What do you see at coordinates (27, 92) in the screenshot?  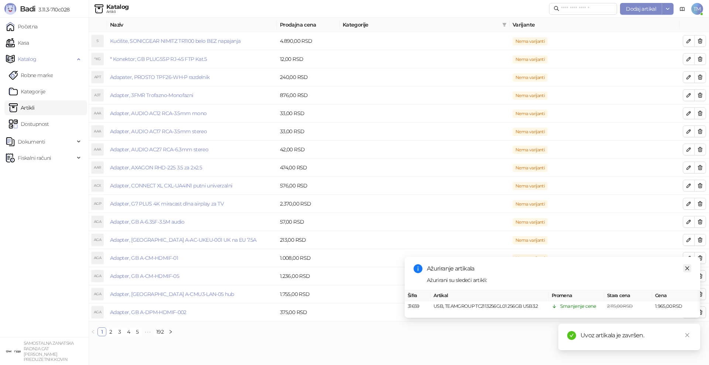 I see `a: Kategorije` at bounding box center [27, 92].